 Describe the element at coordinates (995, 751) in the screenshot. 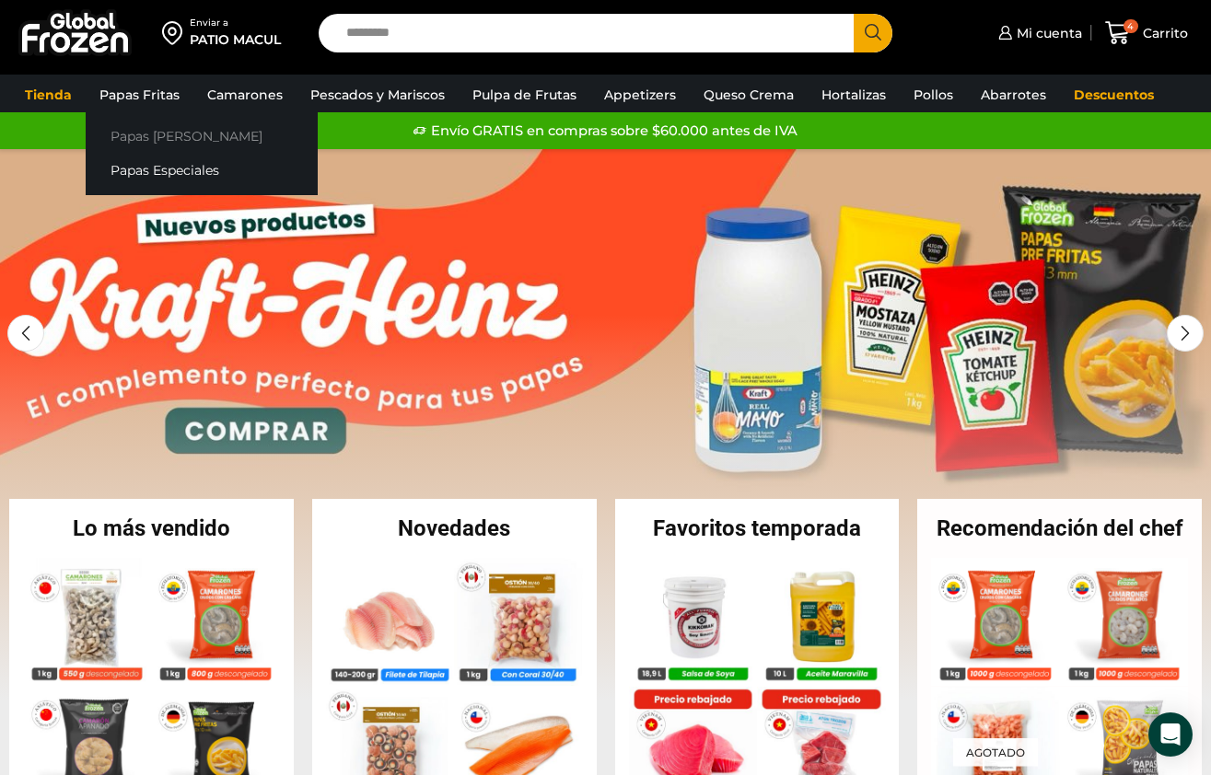

I see `p: Agotado` at that location.